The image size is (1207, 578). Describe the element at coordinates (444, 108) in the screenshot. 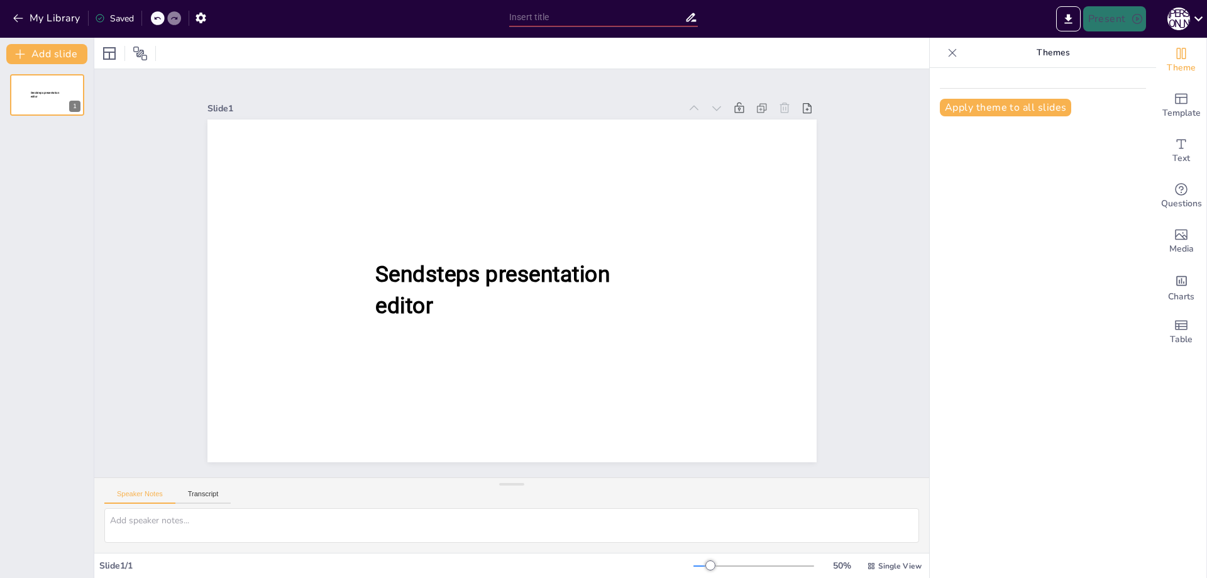

I see `div: Slide 1` at that location.